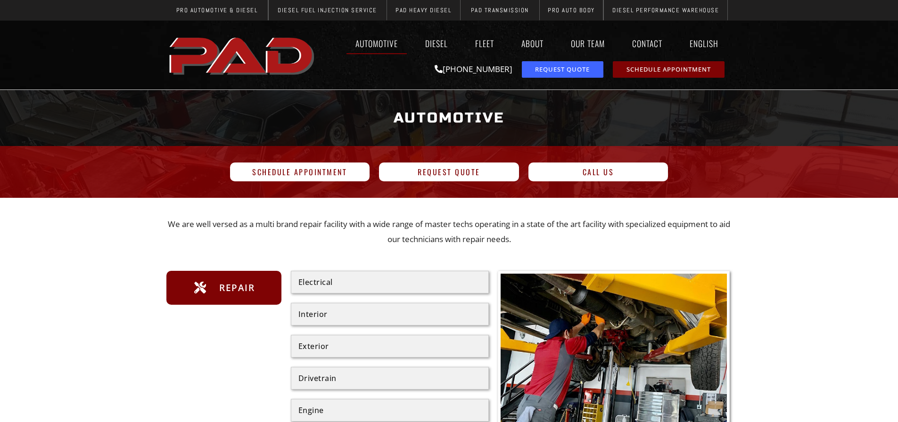 This screenshot has width=898, height=422. I want to click on span: Call Us, so click(598, 172).